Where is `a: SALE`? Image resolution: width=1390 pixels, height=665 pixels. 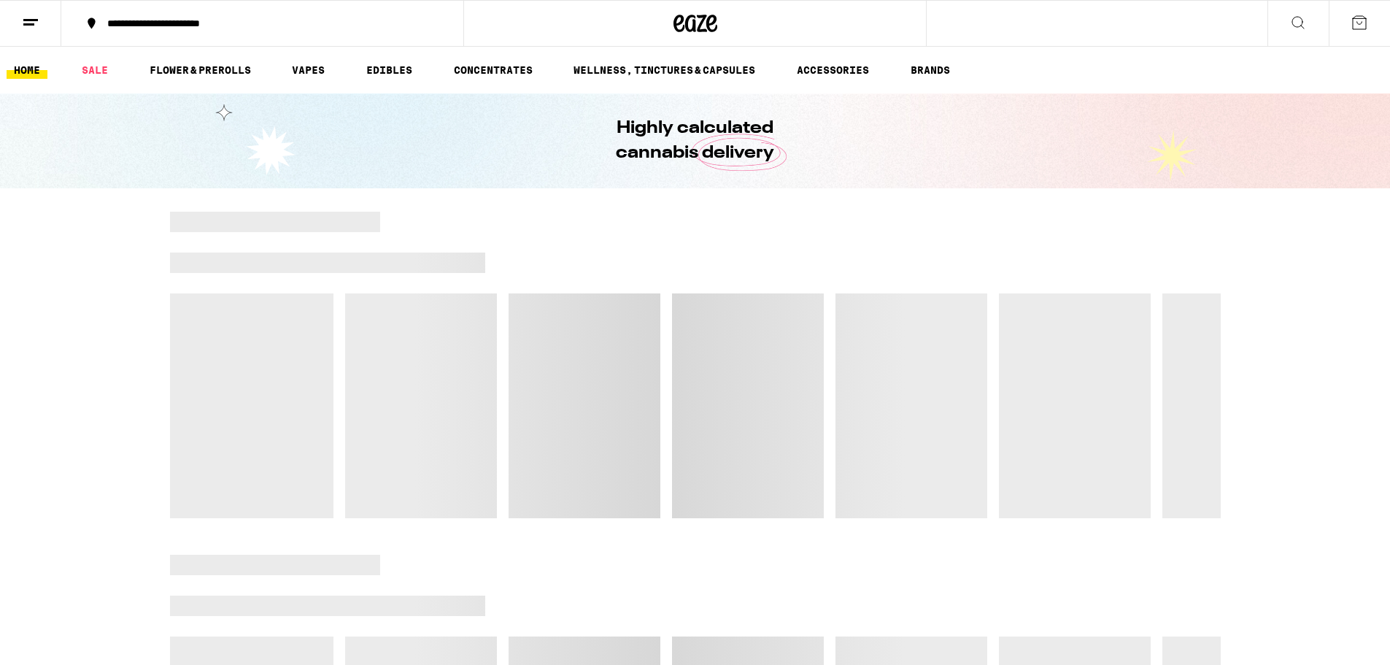 a: SALE is located at coordinates (95, 70).